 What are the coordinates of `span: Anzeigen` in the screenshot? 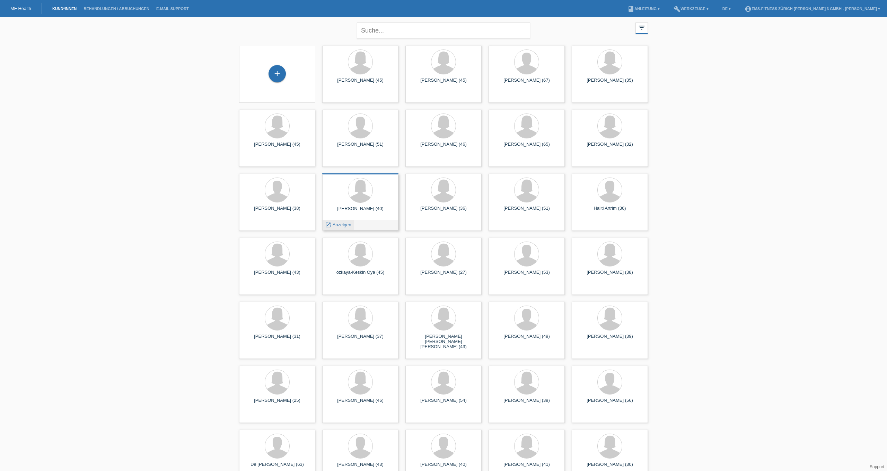 It's located at (342, 225).